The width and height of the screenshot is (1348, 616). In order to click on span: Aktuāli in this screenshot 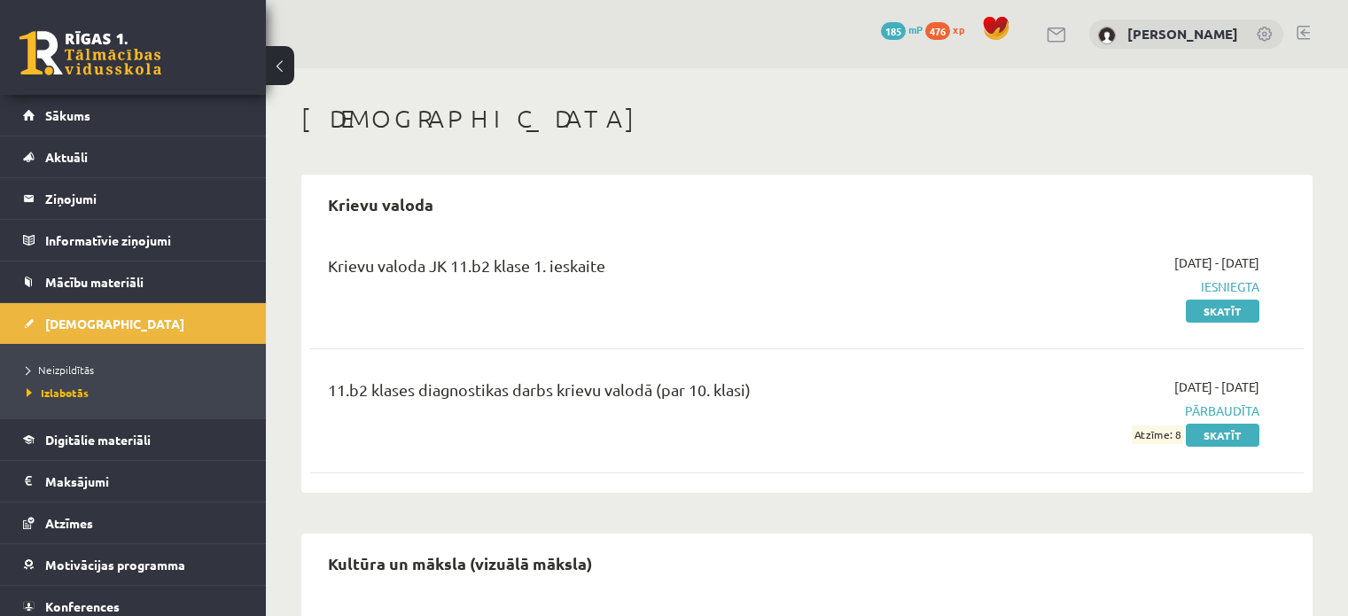, I will do `click(66, 157)`.